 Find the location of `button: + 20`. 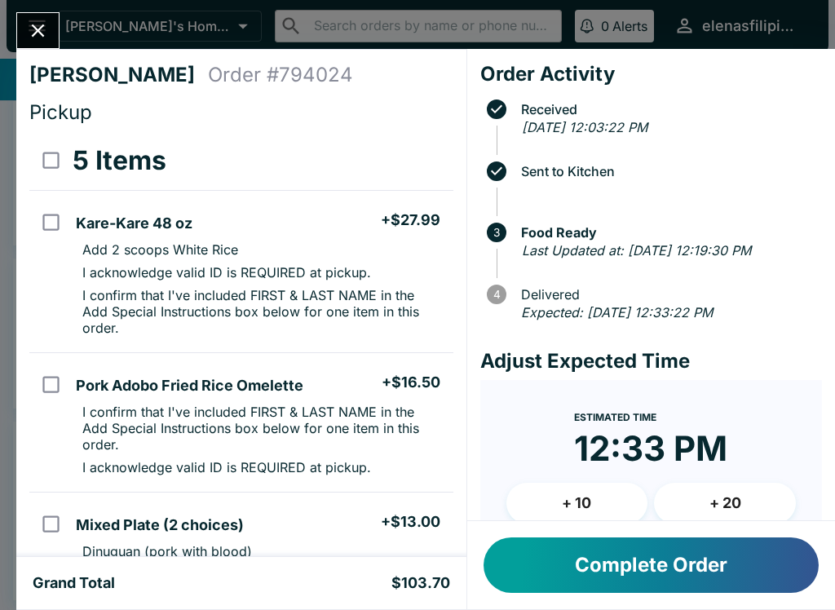

button: + 20 is located at coordinates (725, 503).